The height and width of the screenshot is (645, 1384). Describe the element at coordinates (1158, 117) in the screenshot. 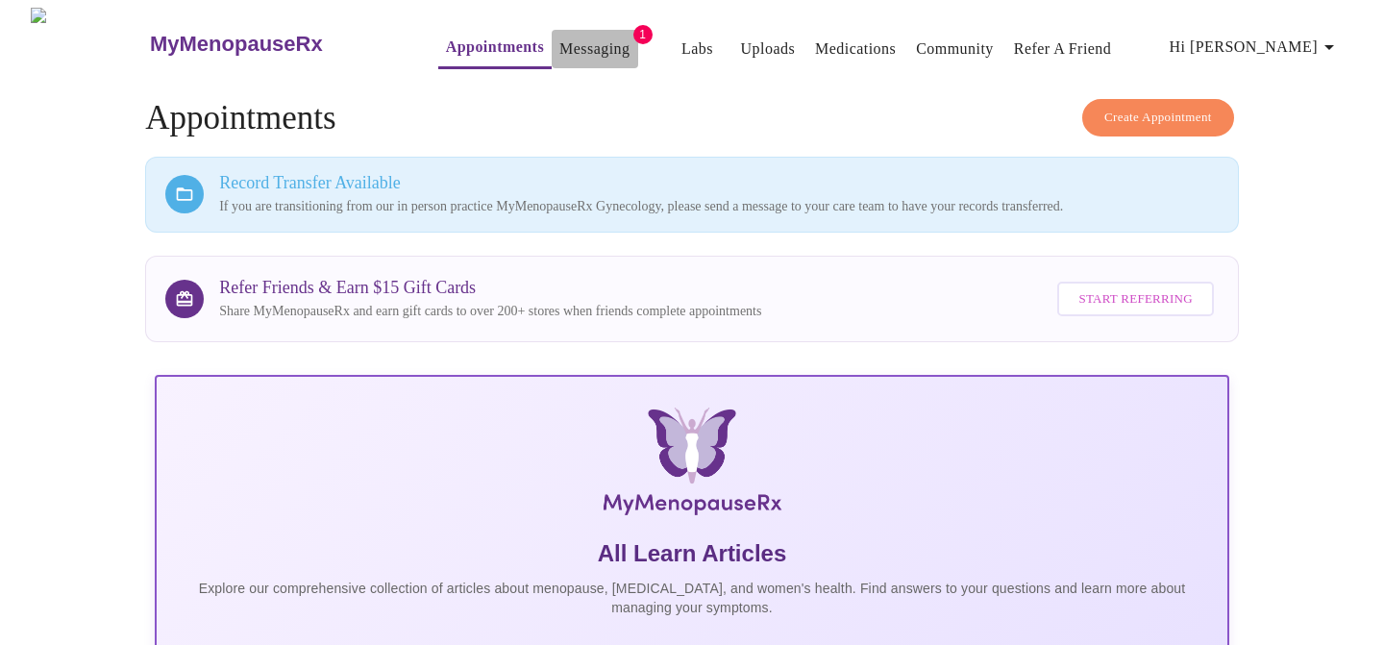

I see `button: Create Appointment` at that location.